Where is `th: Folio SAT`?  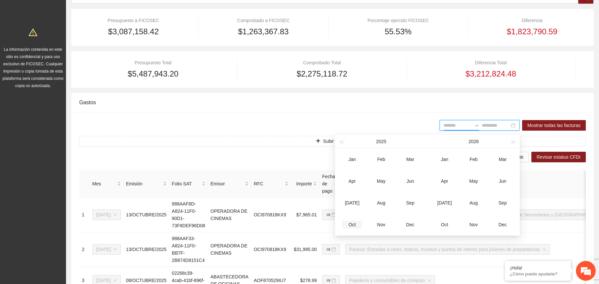 th: Folio SAT is located at coordinates (189, 184).